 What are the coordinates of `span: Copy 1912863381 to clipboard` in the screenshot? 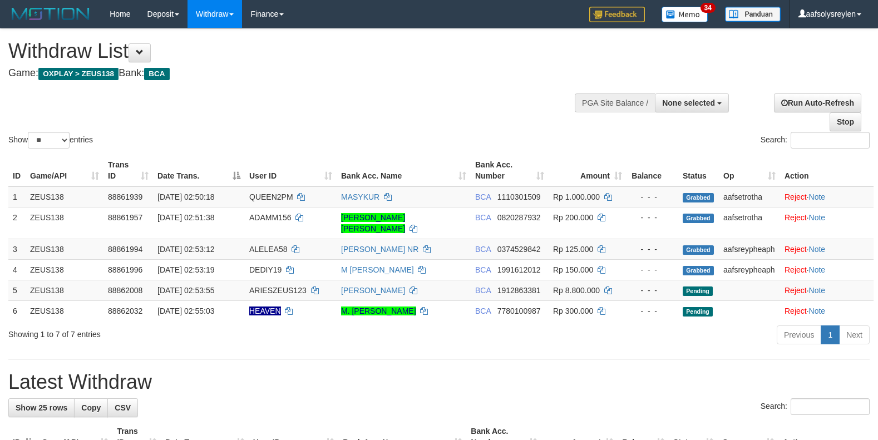 It's located at (519, 290).